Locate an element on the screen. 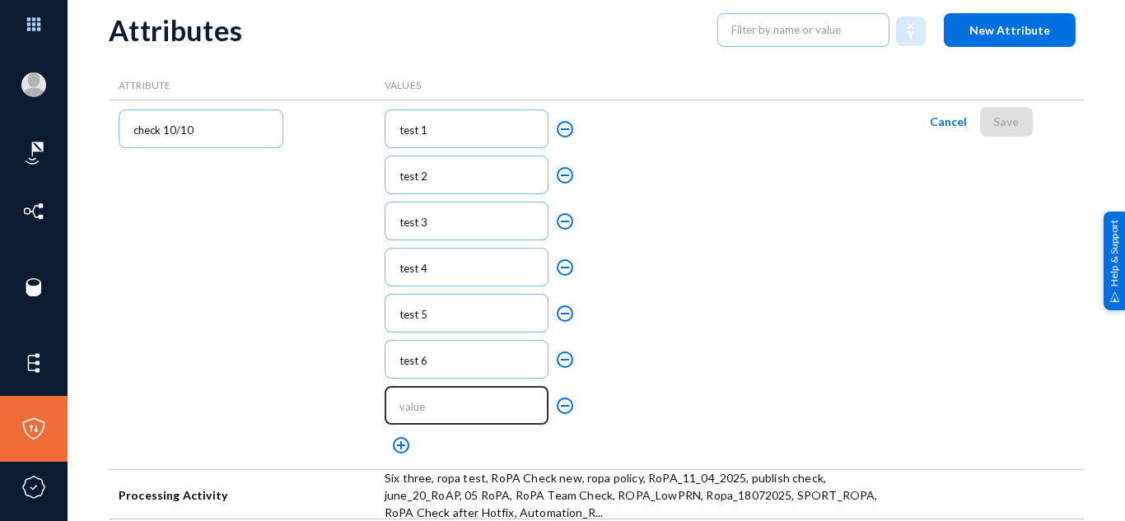  div: Processing Activity is located at coordinates (241, 495).